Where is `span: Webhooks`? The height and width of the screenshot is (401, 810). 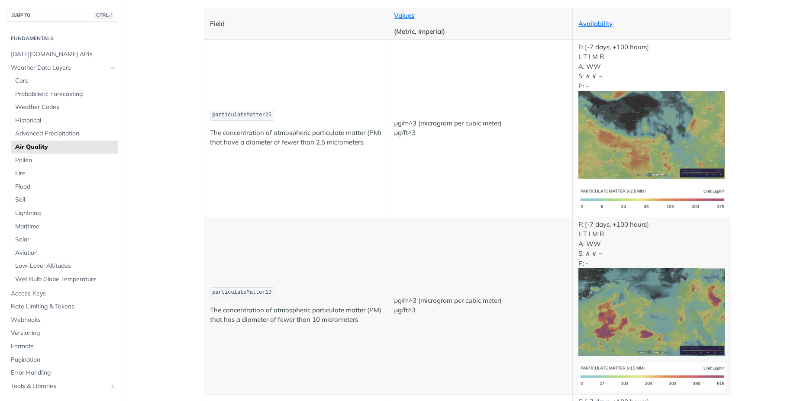 span: Webhooks is located at coordinates (63, 320).